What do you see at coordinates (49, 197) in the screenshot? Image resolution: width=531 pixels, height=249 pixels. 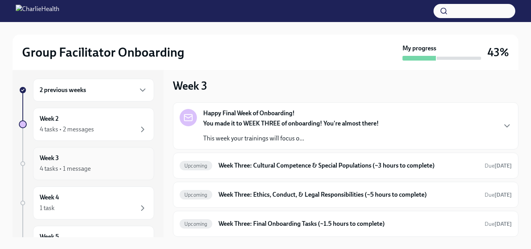 I see `h6: Week 4` at bounding box center [49, 197].